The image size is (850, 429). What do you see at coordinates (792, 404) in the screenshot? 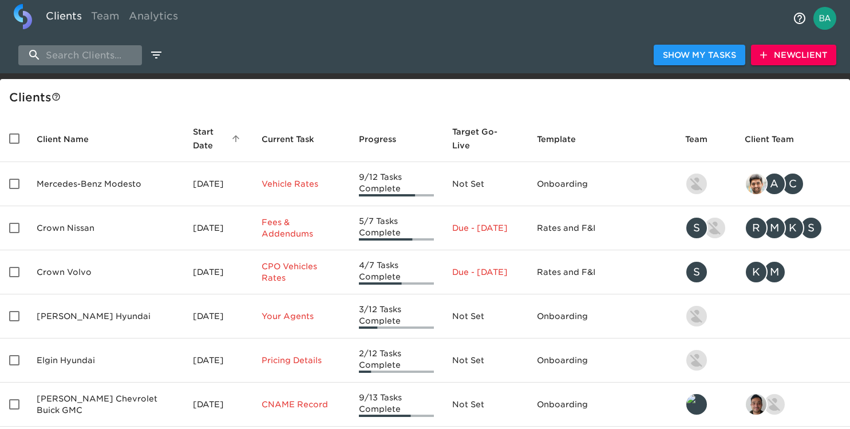
I see `div: sai@simplemnt.com, nikko.foster@roadster.com` at bounding box center [792, 404].